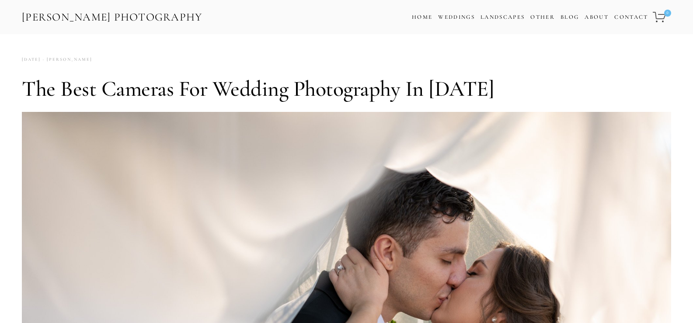 The height and width of the screenshot is (323, 693). I want to click on a: 0 items in cart, so click(661, 17).